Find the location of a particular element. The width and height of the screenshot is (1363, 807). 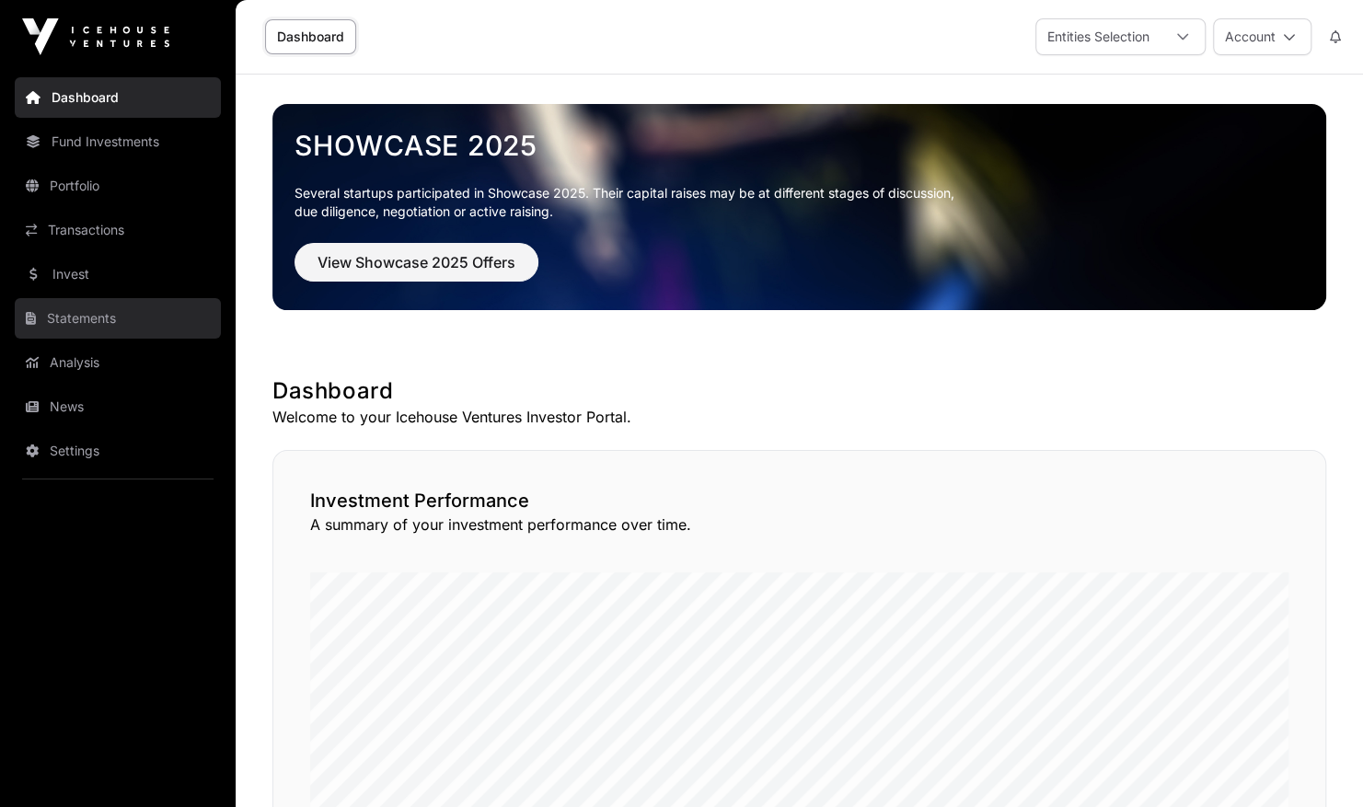

a: Statements is located at coordinates (118, 318).